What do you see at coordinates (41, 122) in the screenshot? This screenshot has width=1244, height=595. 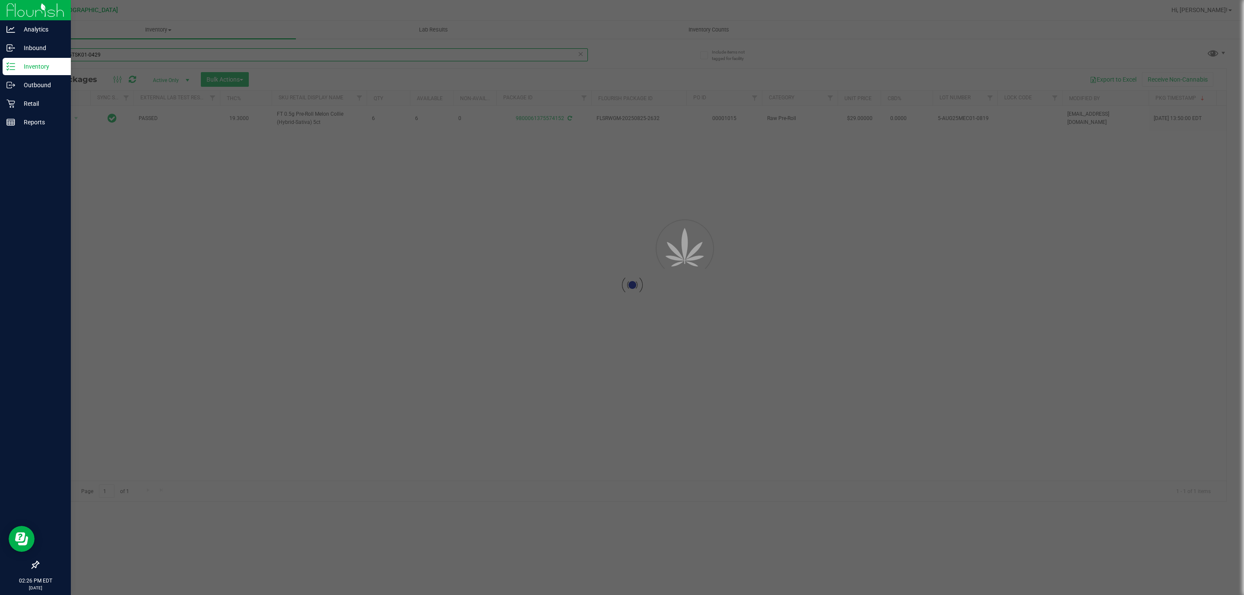 I see `p: Reports` at bounding box center [41, 122].